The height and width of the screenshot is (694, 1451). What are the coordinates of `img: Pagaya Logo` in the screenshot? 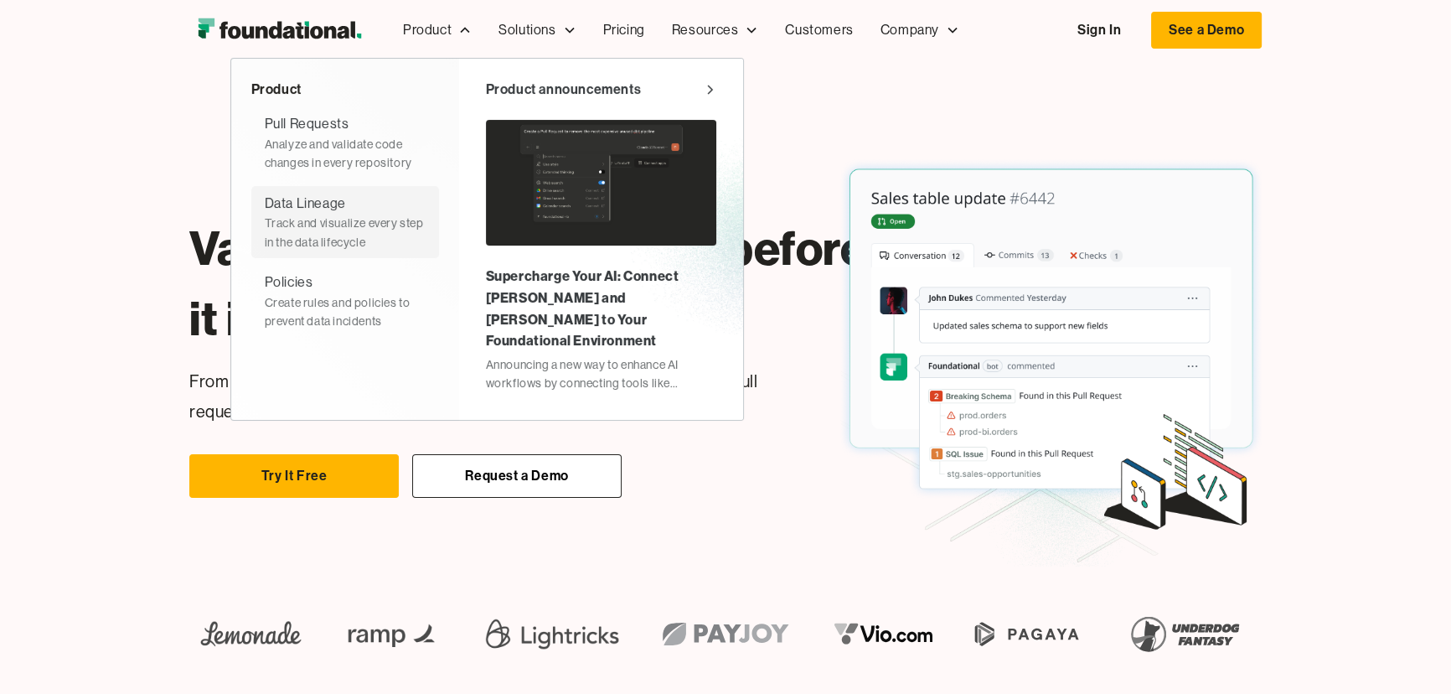 It's located at (1027, 634).